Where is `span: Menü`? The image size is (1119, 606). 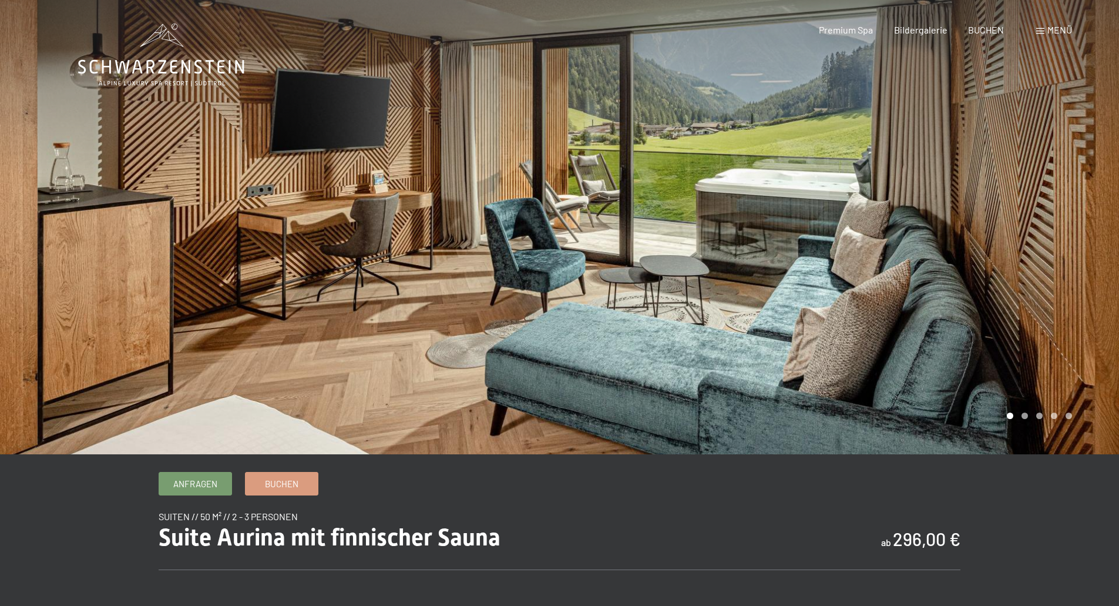 span: Menü is located at coordinates (1060, 29).